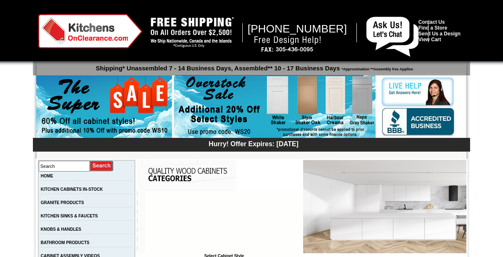 This screenshot has width=503, height=257. I want to click on a: Contact Us, so click(431, 22).